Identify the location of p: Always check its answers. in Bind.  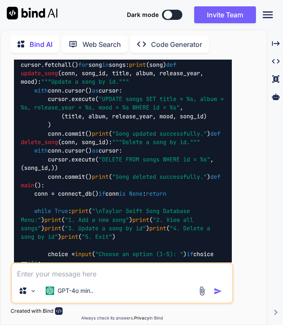
(122, 318).